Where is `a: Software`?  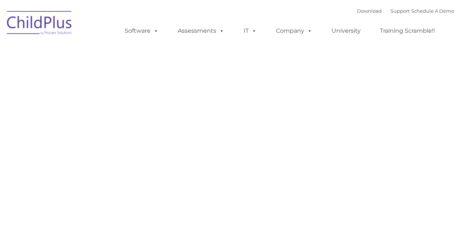 a: Software is located at coordinates (142, 31).